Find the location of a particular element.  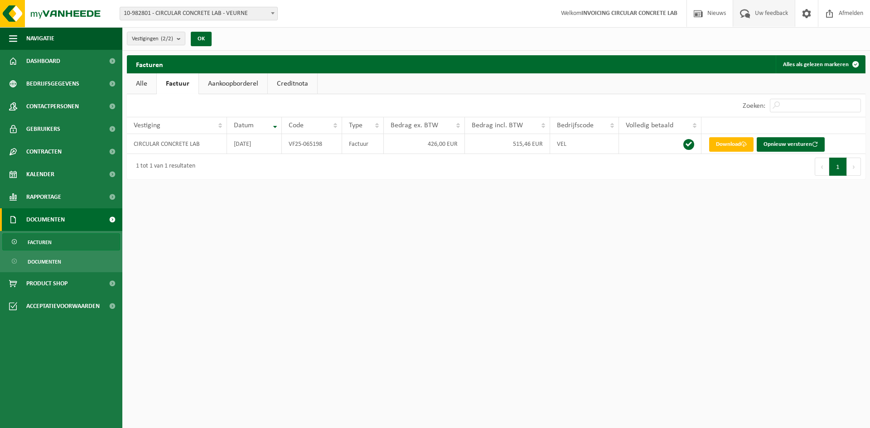

a: Documenten is located at coordinates (61, 262).